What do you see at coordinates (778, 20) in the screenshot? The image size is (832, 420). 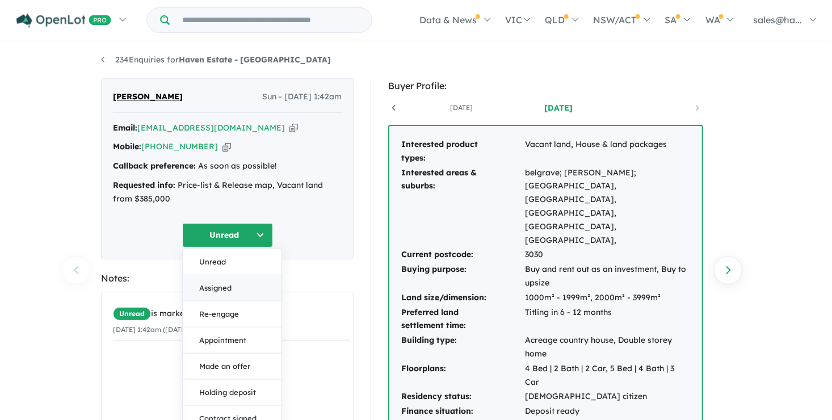 I see `span: sales@ha...` at bounding box center [778, 20].